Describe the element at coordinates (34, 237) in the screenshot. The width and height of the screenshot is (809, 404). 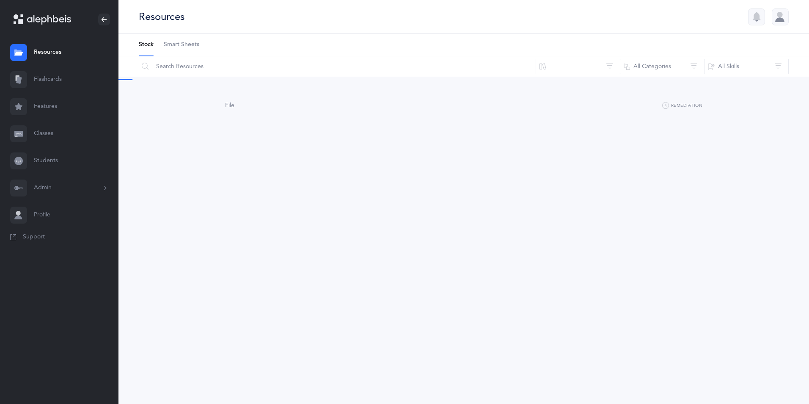
I see `span: Support` at that location.